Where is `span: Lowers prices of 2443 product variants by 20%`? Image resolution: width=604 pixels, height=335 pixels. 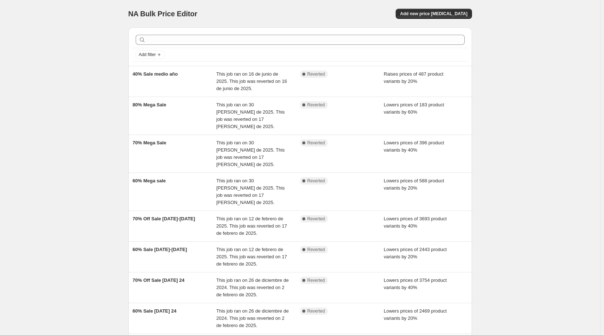
span: Lowers prices of 2443 product variants by 20% is located at coordinates (416, 253).